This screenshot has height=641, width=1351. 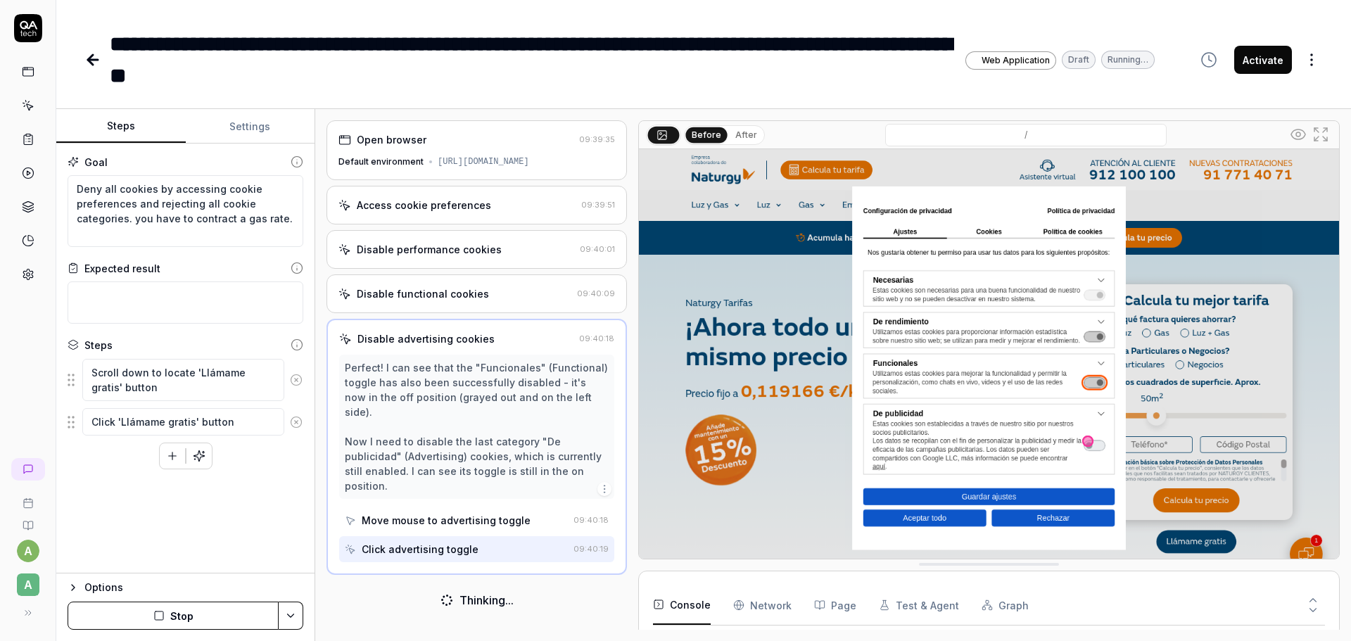 I want to click on div: Thinking..., so click(x=486, y=600).